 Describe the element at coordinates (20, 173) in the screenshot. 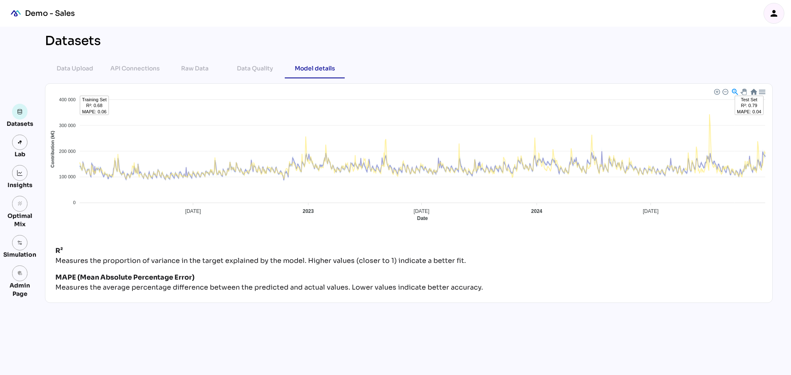

I see `img: graph.svg` at that location.